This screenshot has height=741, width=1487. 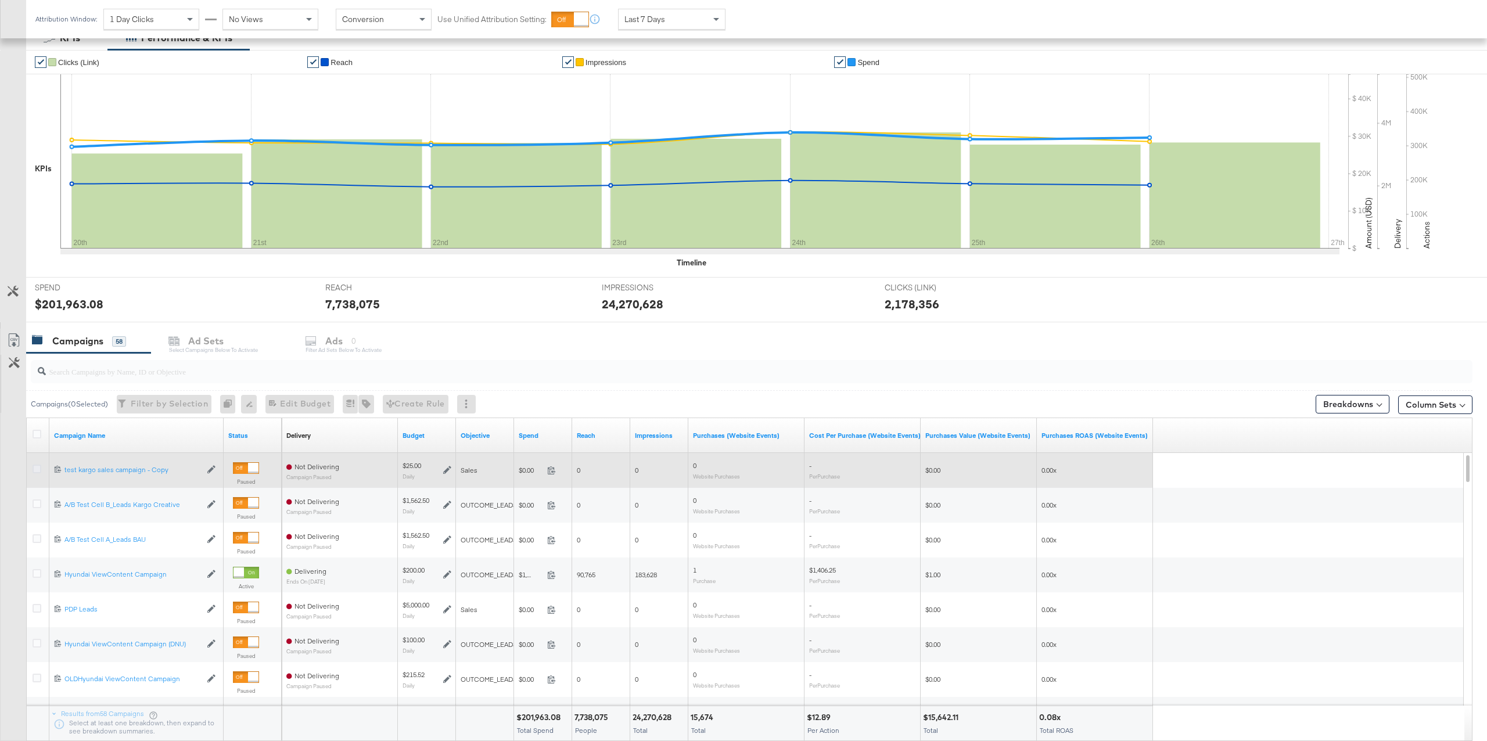 What do you see at coordinates (132, 505) in the screenshot?
I see `a: A/B Test Cell B_Leads Kargo Creative` at bounding box center [132, 505].